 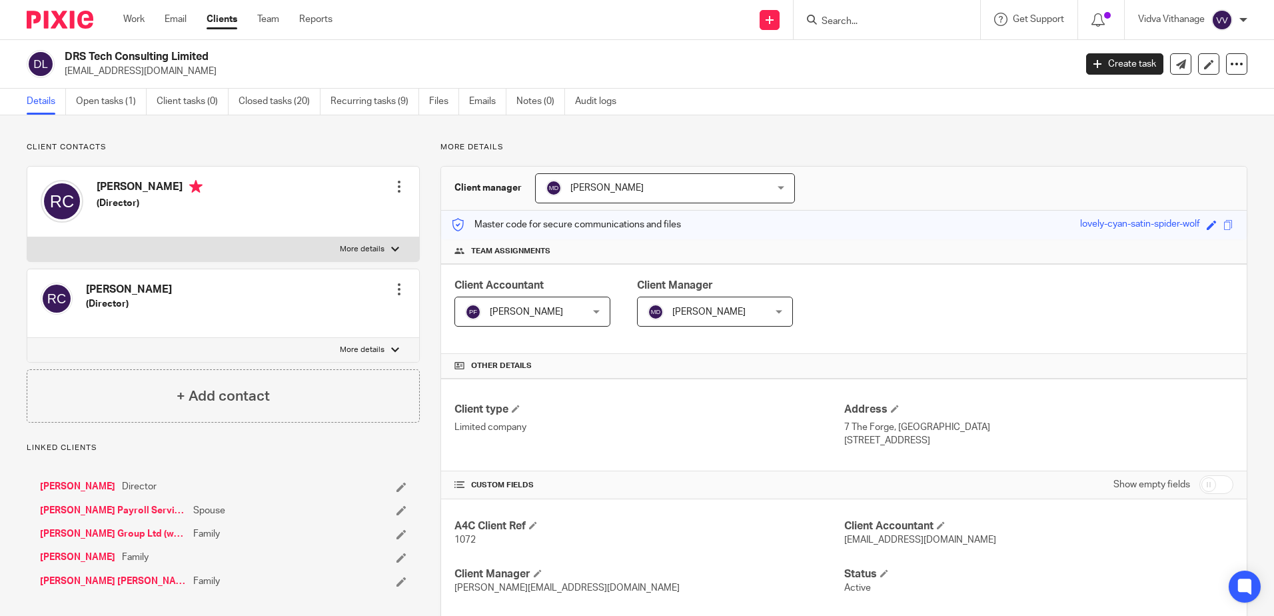 I want to click on h4: Address, so click(x=1039, y=409).